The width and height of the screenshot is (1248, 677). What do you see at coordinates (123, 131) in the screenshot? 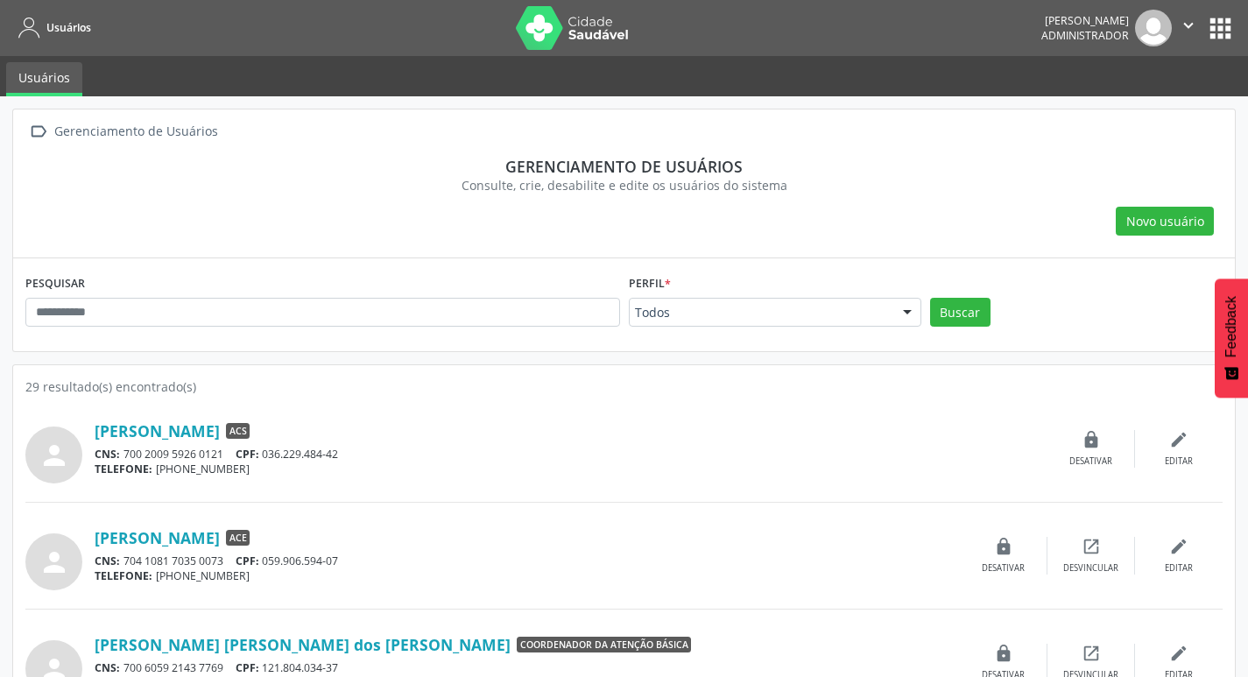
I see `a:  Gerenciamento de Usuários` at bounding box center [123, 131].